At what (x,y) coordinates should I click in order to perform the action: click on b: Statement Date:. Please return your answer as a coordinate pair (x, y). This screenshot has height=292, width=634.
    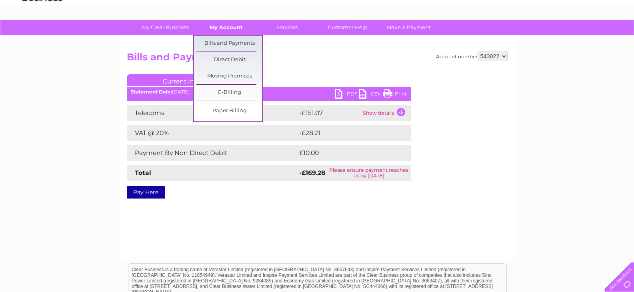
    Looking at the image, I should click on (151, 92).